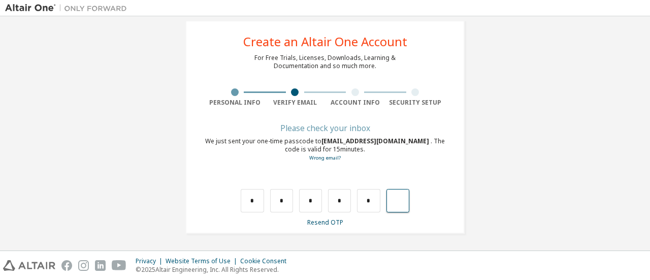 The image size is (650, 280). I want to click on img: instagram.svg, so click(83, 265).